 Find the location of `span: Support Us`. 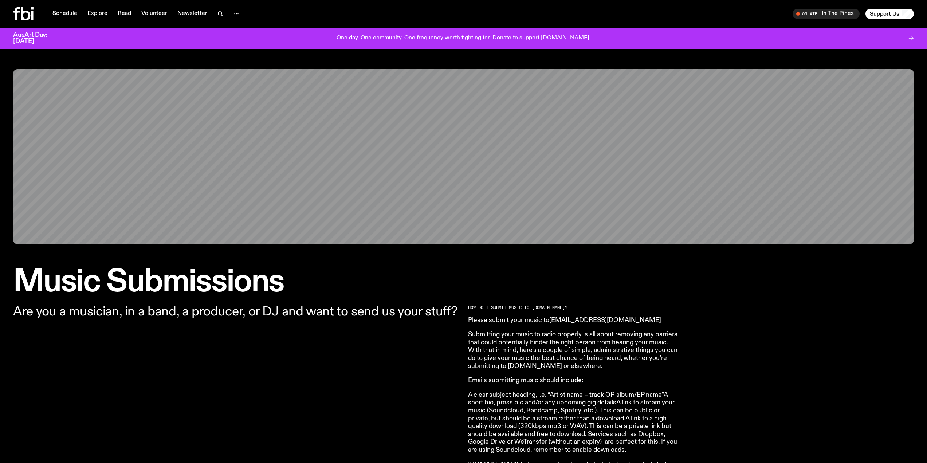

span: Support Us is located at coordinates (885, 14).